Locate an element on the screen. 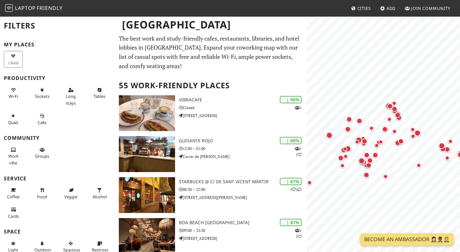 This screenshot has width=460, height=252. h2: 55 Work-Friendly Places is located at coordinates (211, 85).